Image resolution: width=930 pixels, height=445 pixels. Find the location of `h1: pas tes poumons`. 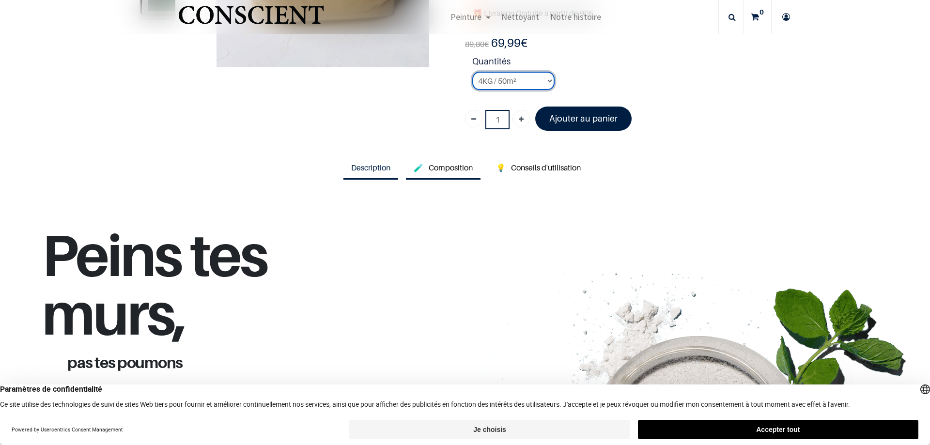

h1: pas tes poumons is located at coordinates (228, 362).